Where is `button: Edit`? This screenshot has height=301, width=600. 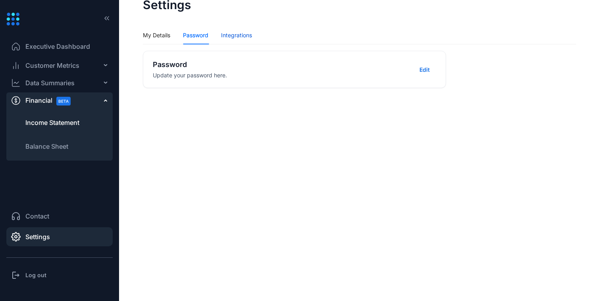 button: Edit is located at coordinates (425, 70).